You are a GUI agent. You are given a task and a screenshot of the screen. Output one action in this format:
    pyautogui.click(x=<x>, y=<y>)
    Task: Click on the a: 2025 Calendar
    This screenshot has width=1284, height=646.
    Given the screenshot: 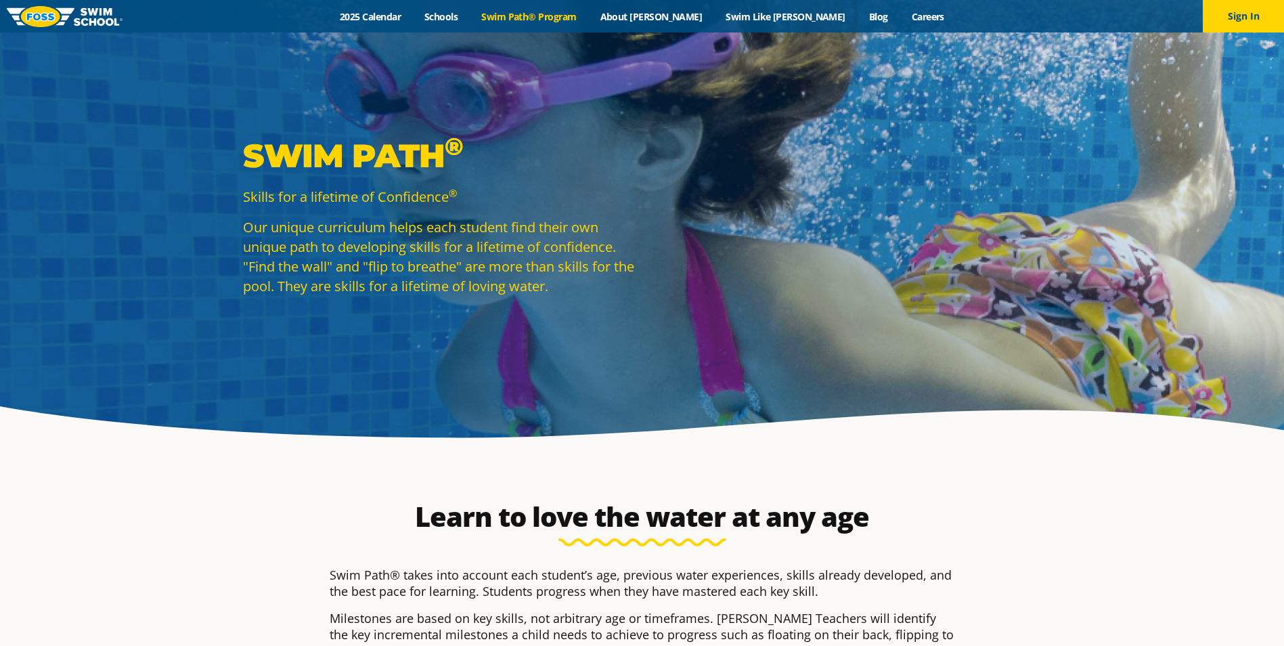 What is the action you would take?
    pyautogui.click(x=370, y=16)
    